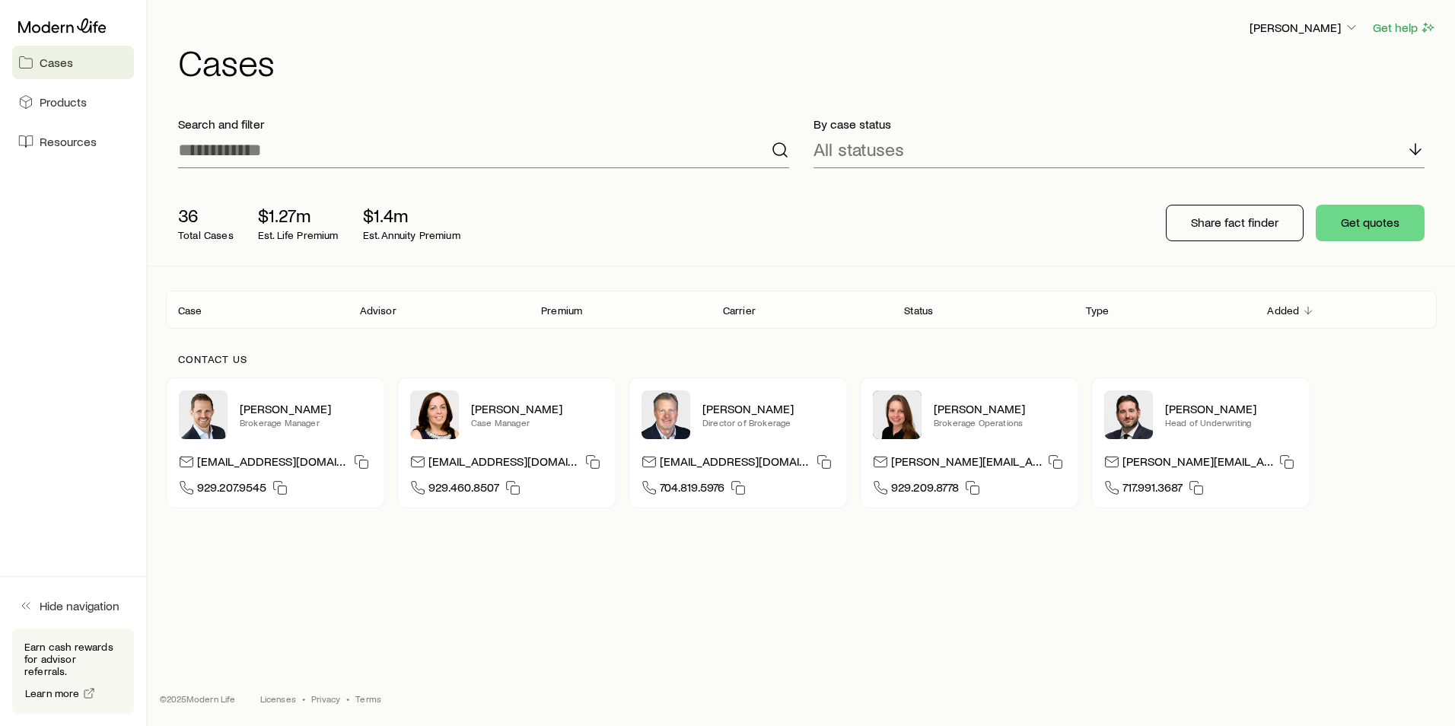  Describe the element at coordinates (368, 699) in the screenshot. I see `a: Terms` at that location.